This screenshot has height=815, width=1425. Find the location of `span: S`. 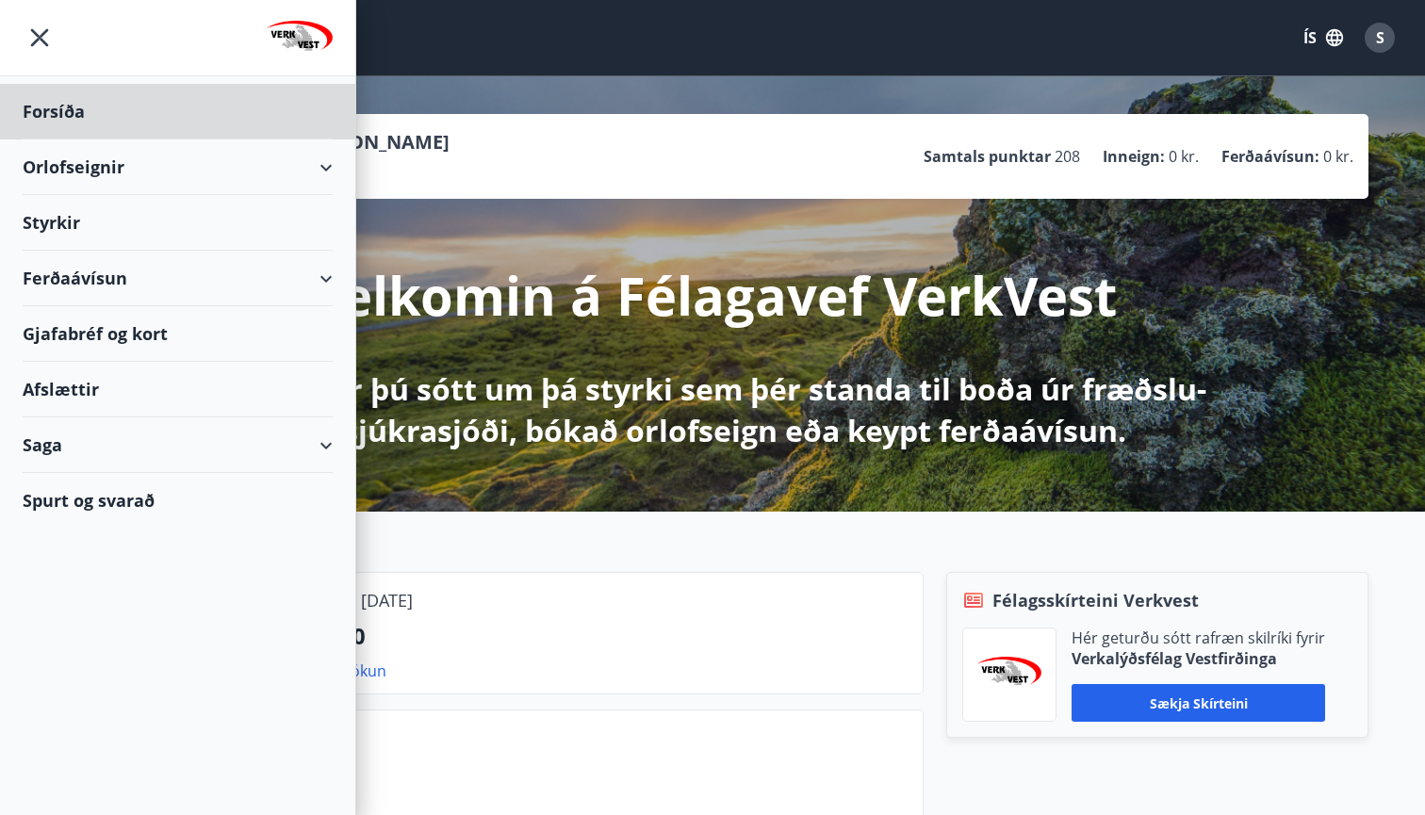

span: S is located at coordinates (1380, 38).